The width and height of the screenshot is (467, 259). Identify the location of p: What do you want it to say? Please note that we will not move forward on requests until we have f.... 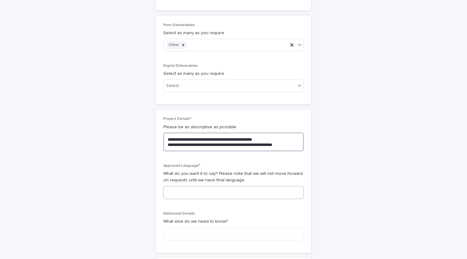
(234, 177).